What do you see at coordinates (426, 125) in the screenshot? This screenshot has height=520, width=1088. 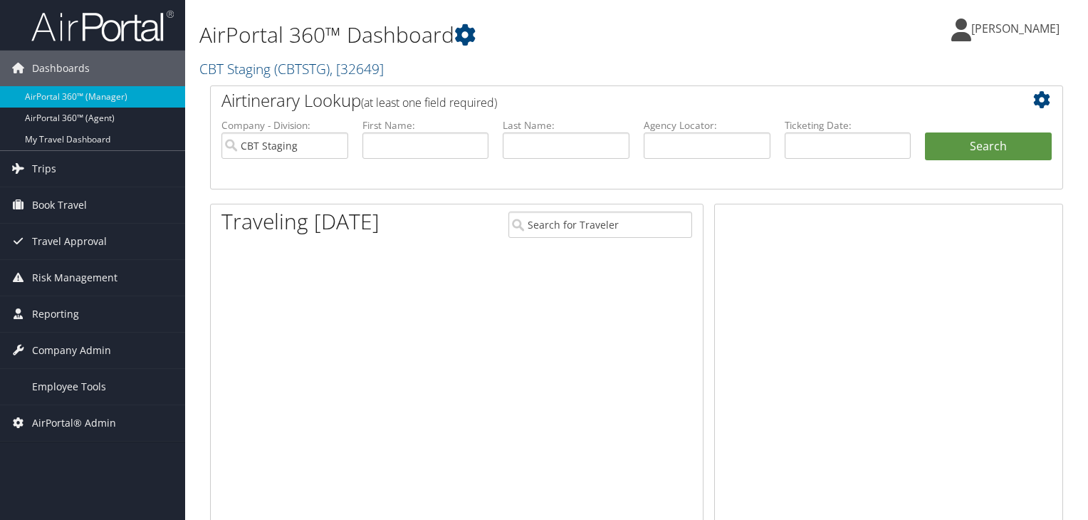 I see `label: First Name:` at bounding box center [426, 125].